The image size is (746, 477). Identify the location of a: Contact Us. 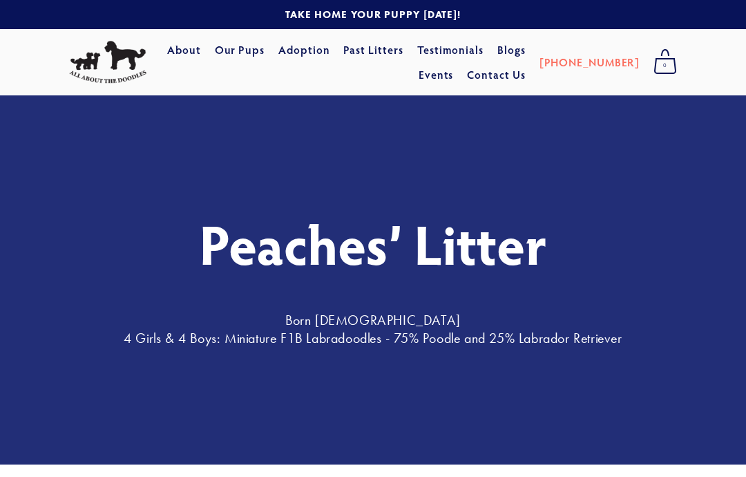
(496, 75).